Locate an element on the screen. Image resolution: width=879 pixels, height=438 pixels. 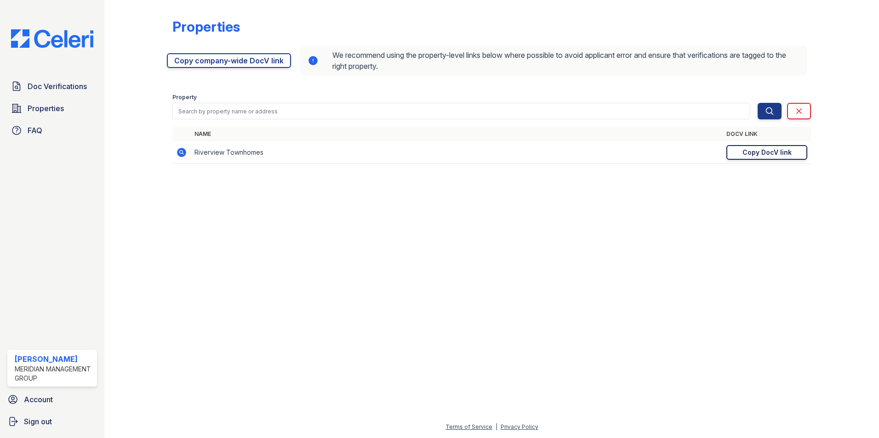
a: Terms of Service is located at coordinates (469, 427).